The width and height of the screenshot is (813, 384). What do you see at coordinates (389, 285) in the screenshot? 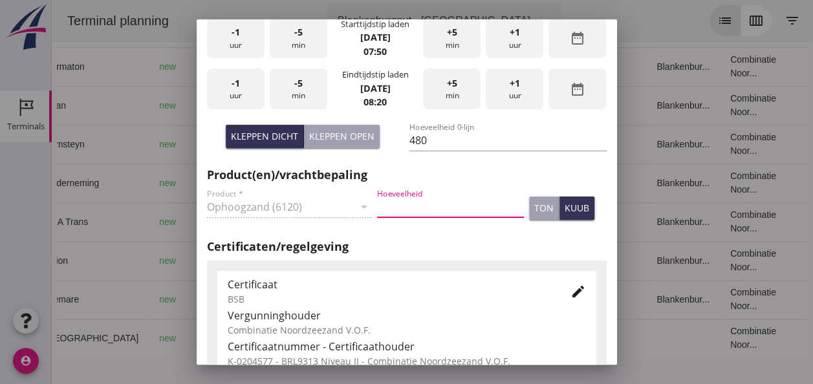
I see `div: Certificaat` at bounding box center [389, 285].